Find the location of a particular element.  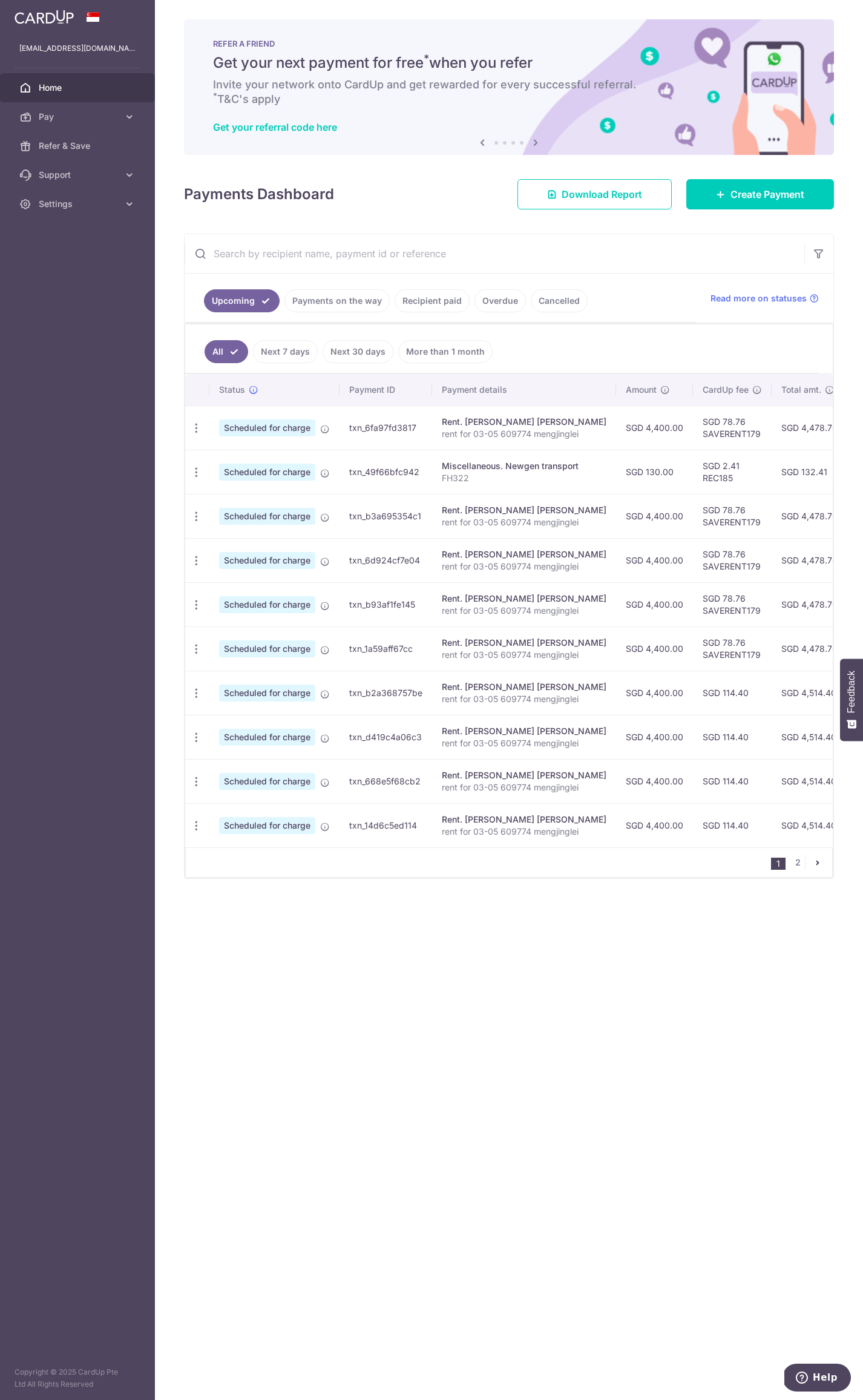

div: Miscellaneous. Newgen transport is located at coordinates (524, 467).